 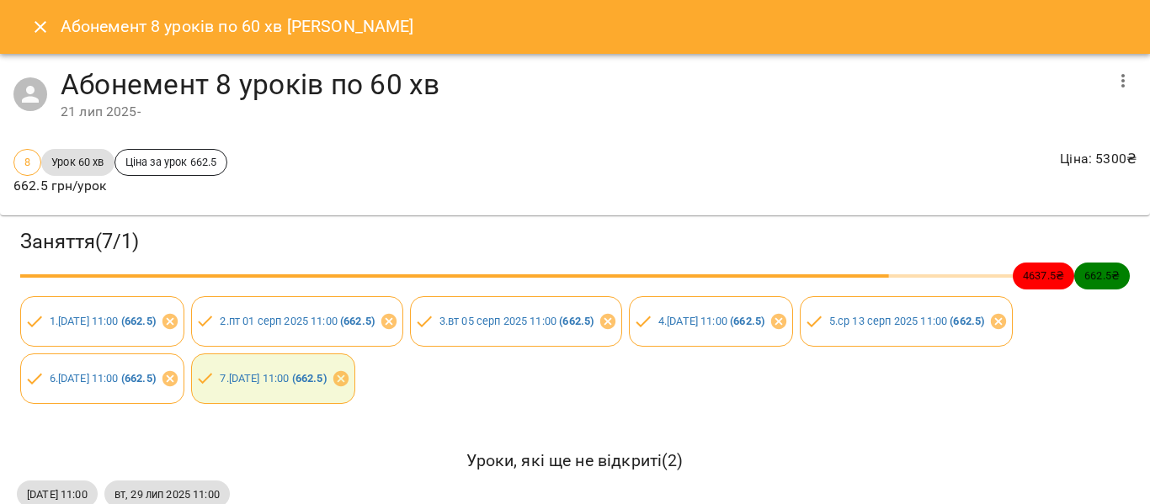 What do you see at coordinates (77, 162) in the screenshot?
I see `span: Урок 60 хв` at bounding box center [77, 162].